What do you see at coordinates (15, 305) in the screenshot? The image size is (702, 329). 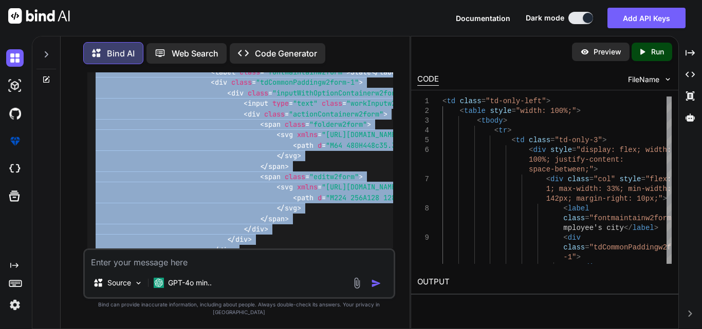 I see `img: settings` at bounding box center [15, 305].